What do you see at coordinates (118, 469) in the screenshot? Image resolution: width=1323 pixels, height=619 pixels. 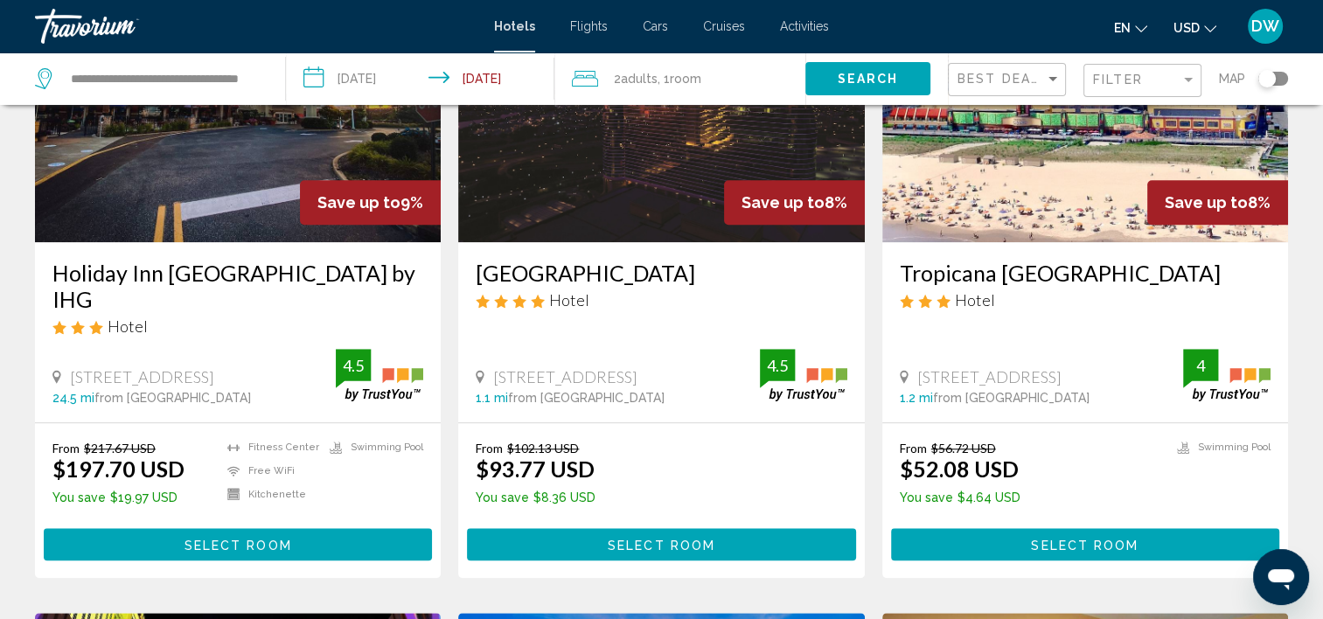 I see `ins: $197.70 USD` at bounding box center [118, 469].